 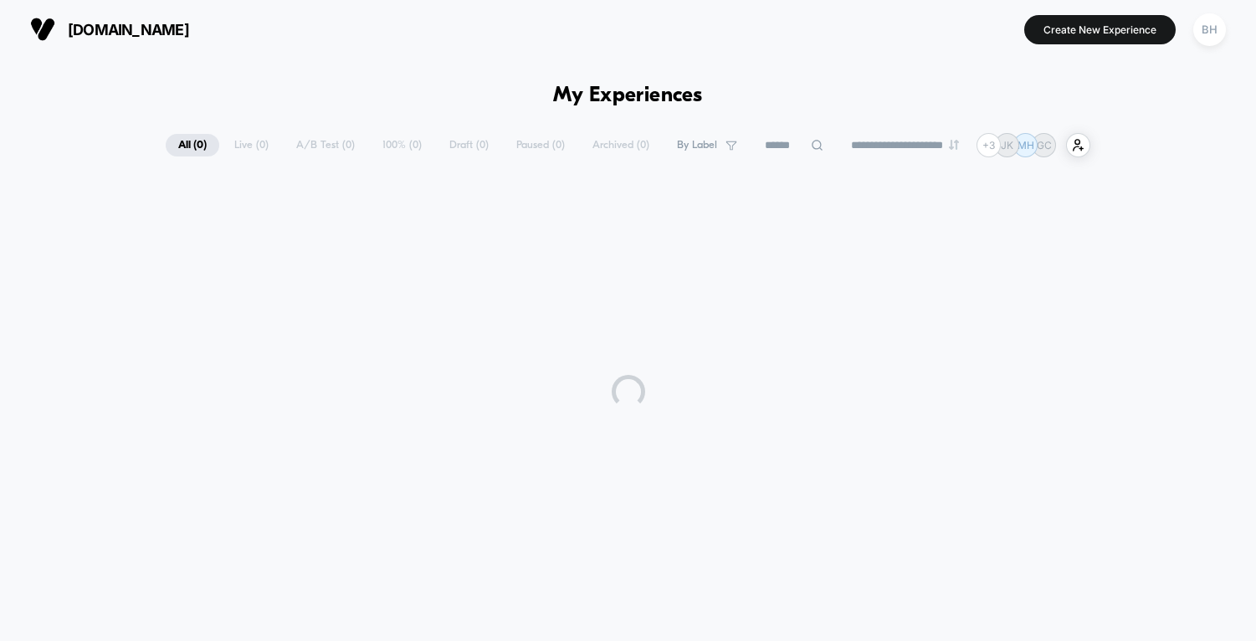 I want to click on span: All ( 0 ), so click(x=192, y=145).